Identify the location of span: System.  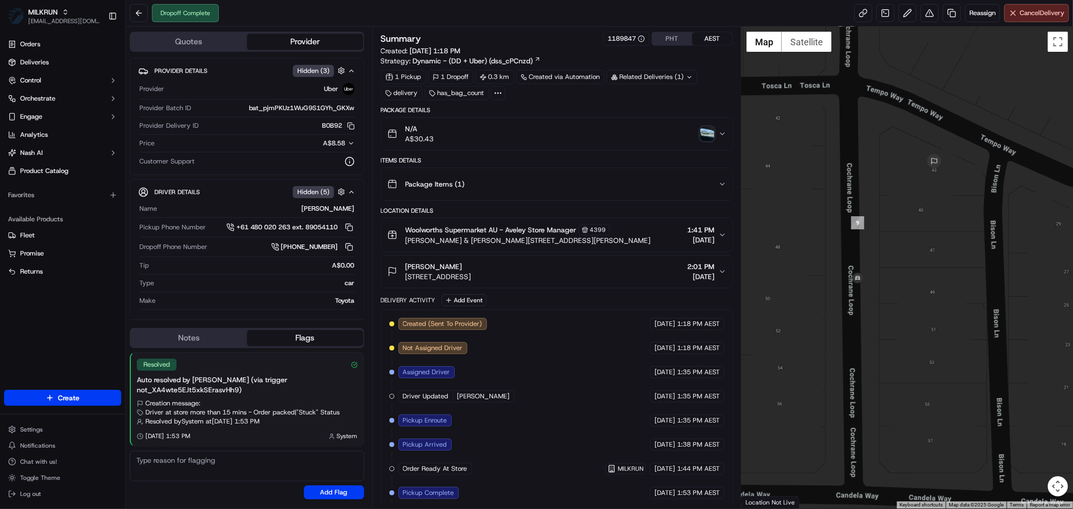
(347, 436).